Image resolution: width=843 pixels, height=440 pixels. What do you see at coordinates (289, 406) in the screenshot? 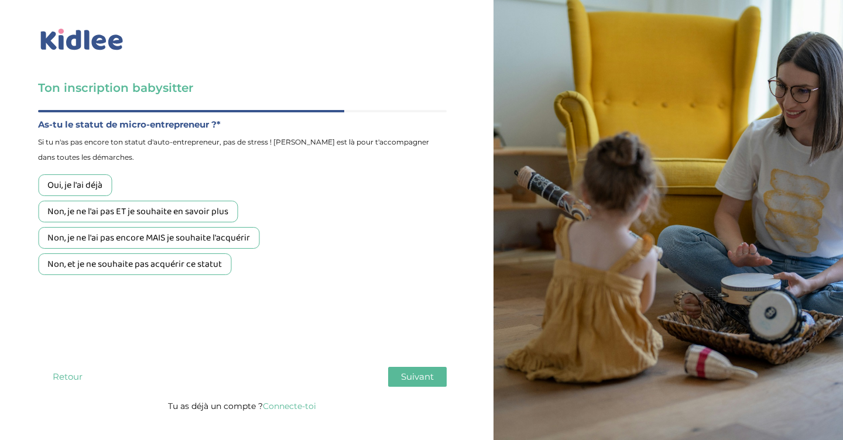
I see `a: Connecte-toi` at bounding box center [289, 406].